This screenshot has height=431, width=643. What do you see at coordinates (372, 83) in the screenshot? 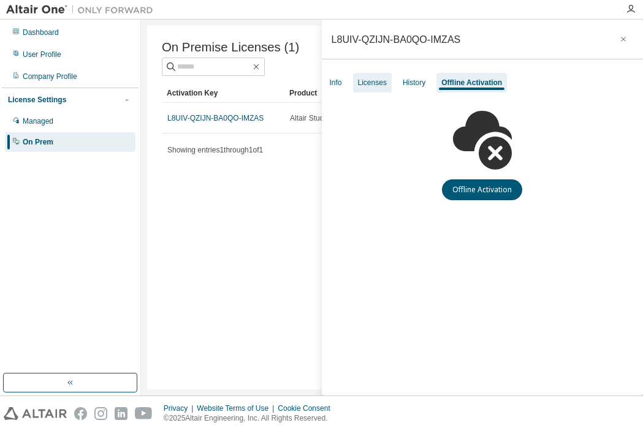
I see `div: Licenses` at bounding box center [372, 83].